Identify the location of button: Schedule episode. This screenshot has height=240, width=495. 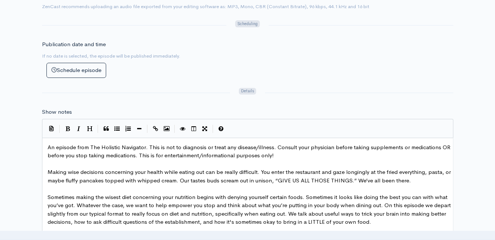
(76, 70).